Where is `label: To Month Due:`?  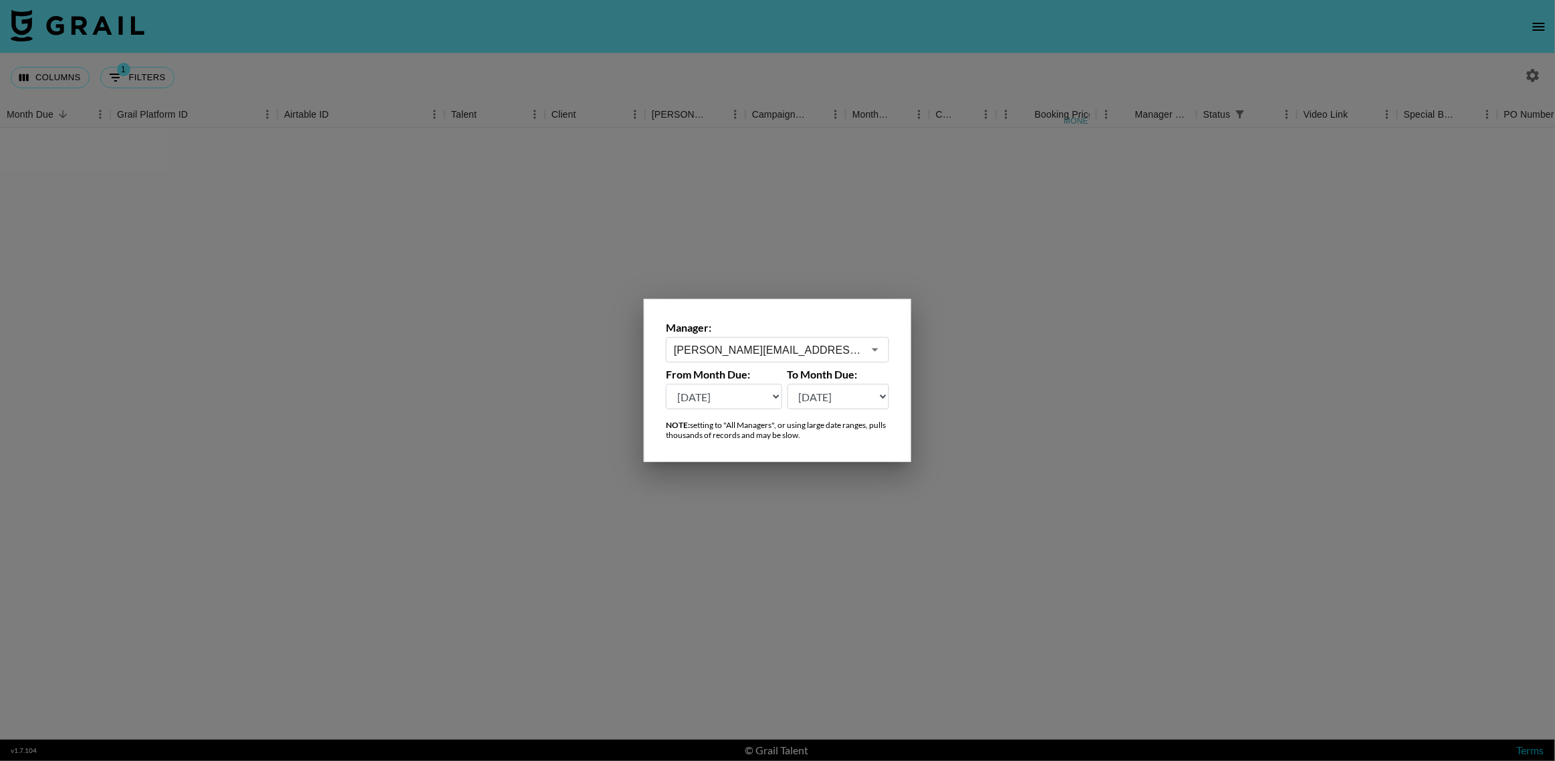 label: To Month Due: is located at coordinates (839, 374).